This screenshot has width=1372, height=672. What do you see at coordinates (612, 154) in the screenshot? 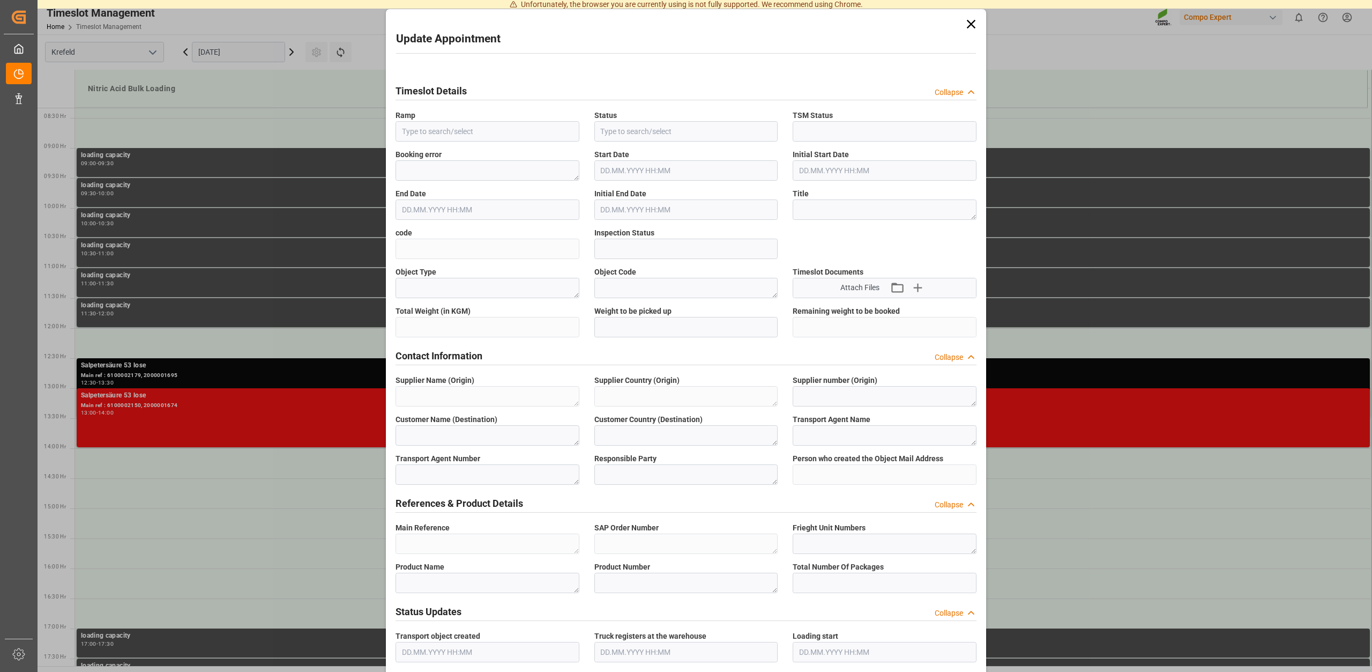
I see `span: Start Date` at bounding box center [612, 154].